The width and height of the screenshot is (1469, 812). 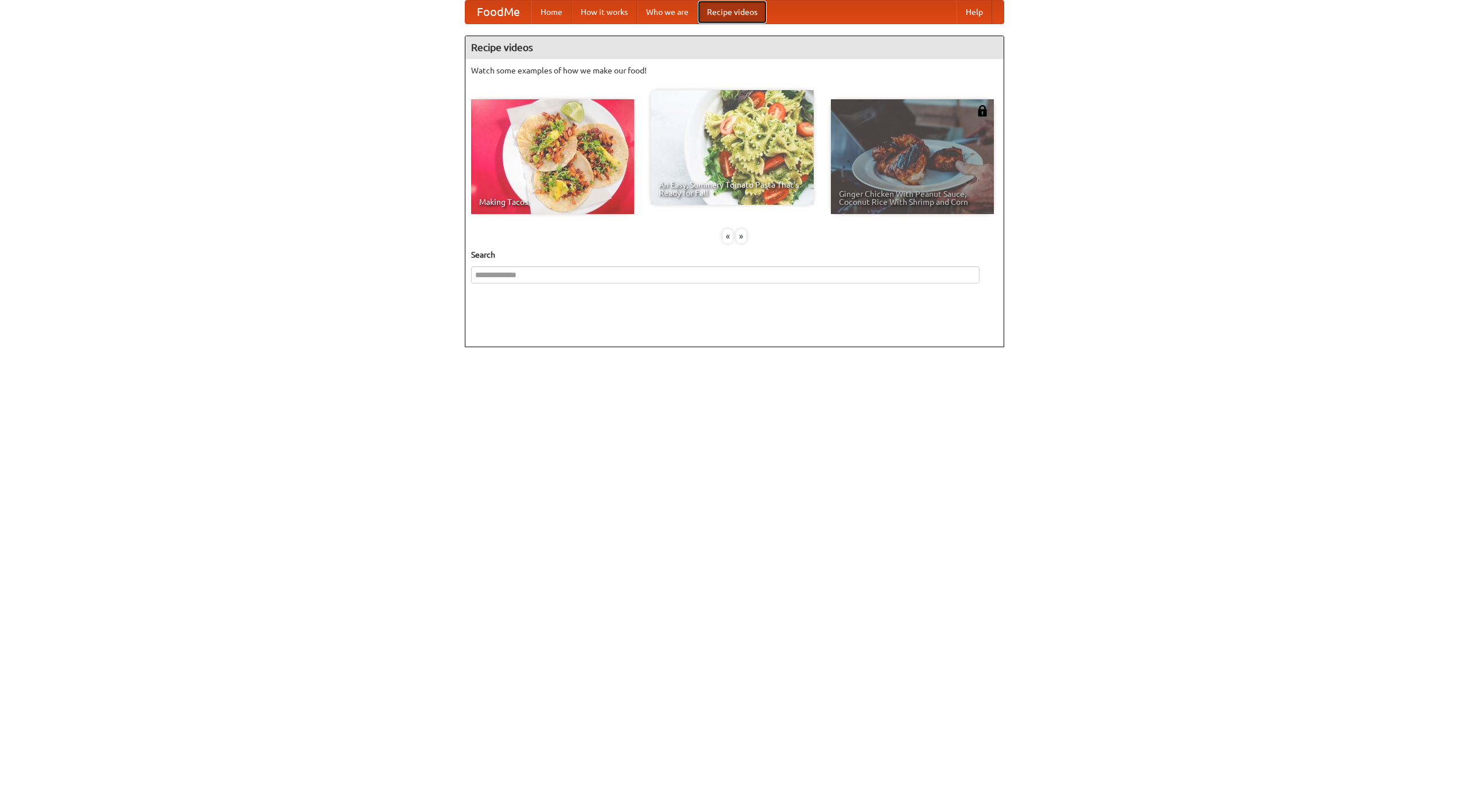 I want to click on a: Who we are, so click(x=667, y=12).